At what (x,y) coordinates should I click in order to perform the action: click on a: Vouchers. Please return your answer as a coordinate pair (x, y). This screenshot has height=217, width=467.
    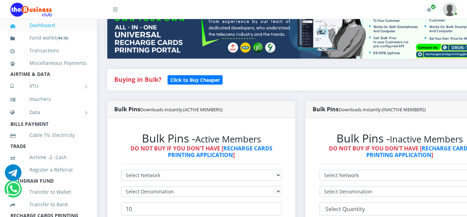
    Looking at the image, I should click on (49, 99).